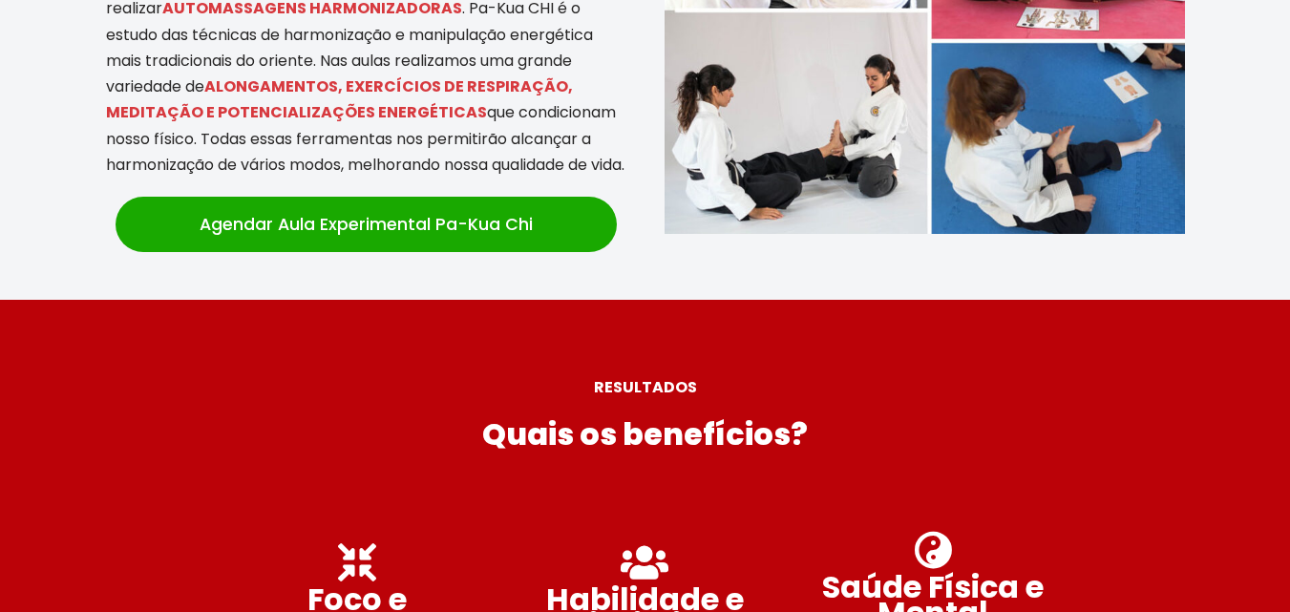  I want to click on a: Agendar Aula Experimental Pa-Kua Chi, so click(366, 224).